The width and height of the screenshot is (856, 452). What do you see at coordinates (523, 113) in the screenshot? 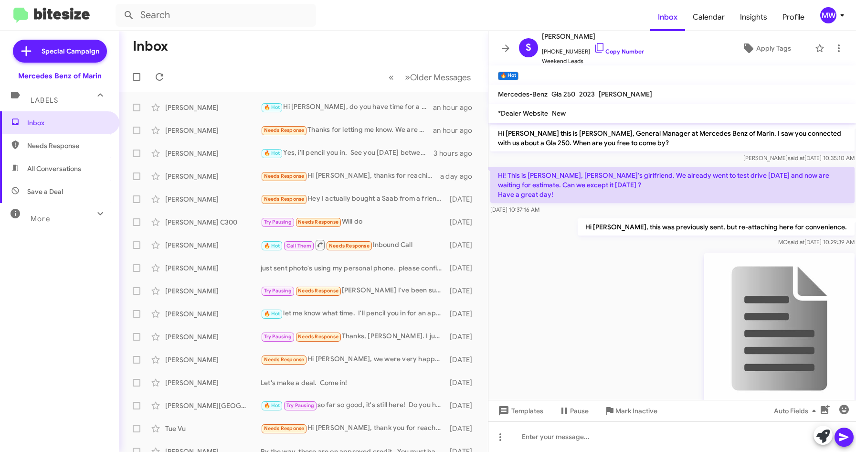
I see `span: *Dealer Website` at bounding box center [523, 113].